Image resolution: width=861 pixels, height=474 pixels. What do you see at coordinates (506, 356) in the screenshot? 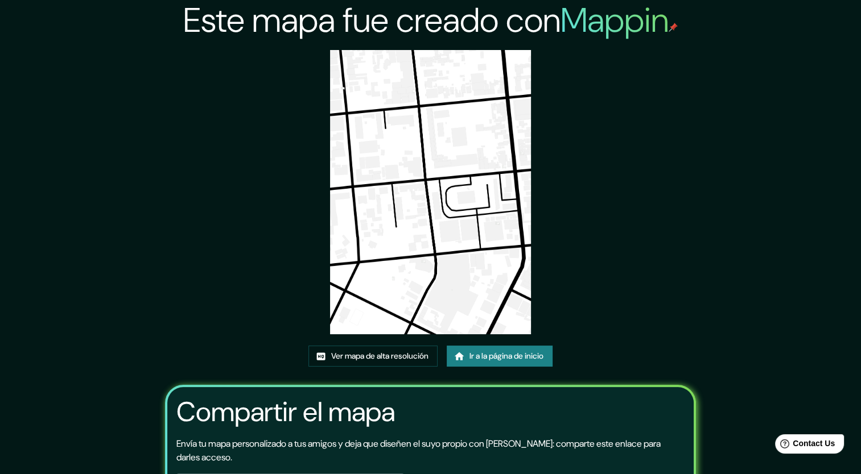
I see `font: Ir a la página de inicio` at bounding box center [506, 356].